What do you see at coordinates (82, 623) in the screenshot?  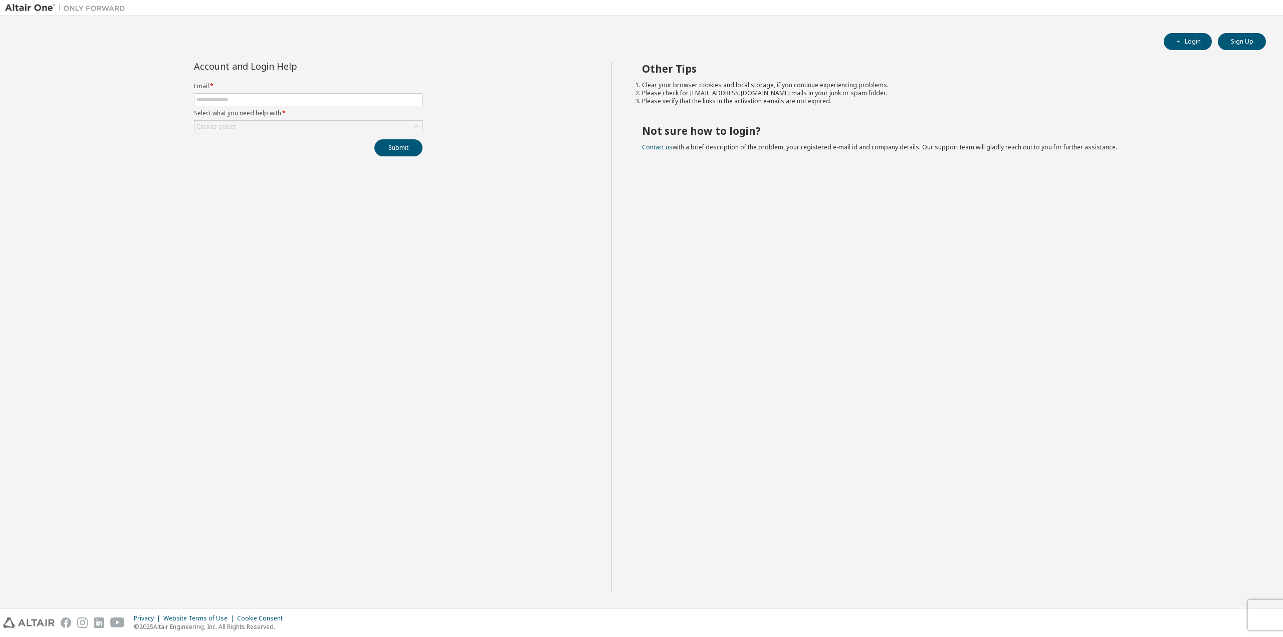 I see `img: instagram.svg` at bounding box center [82, 623].